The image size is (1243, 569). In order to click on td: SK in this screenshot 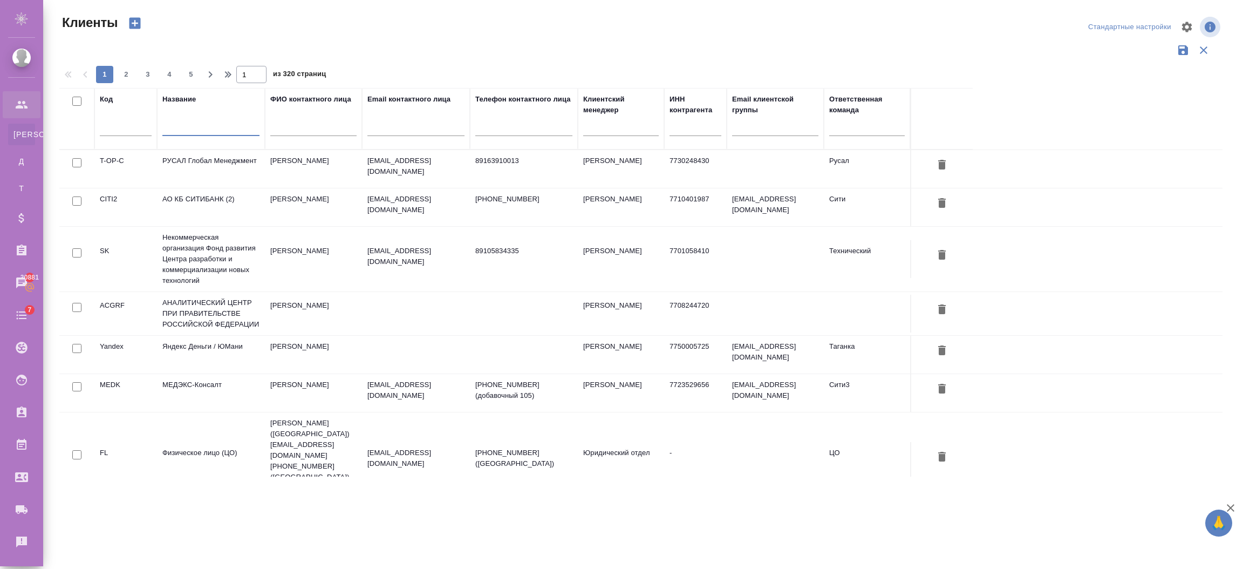, I will do `click(126, 259)`.